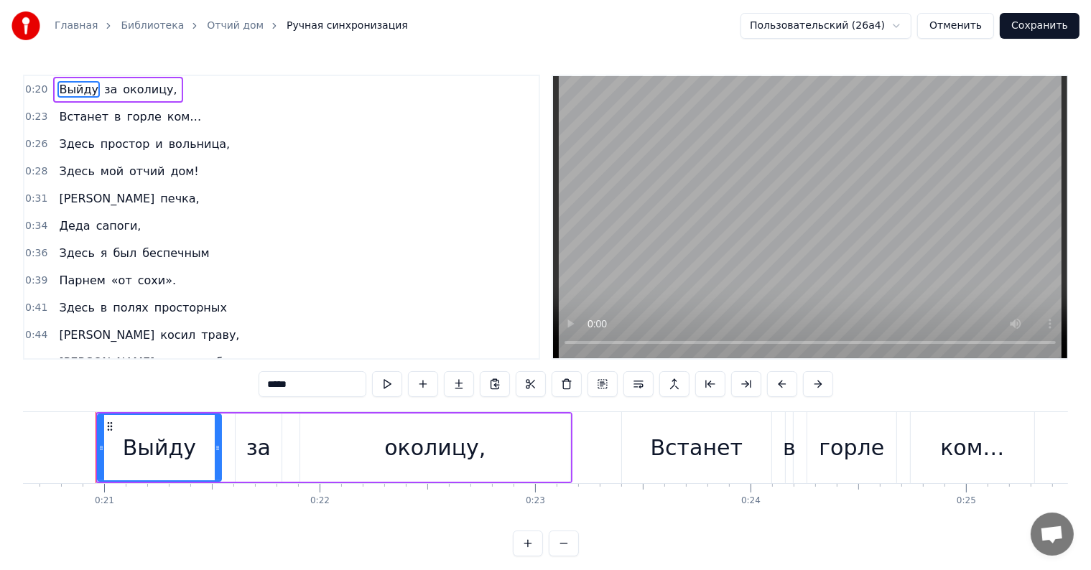  Describe the element at coordinates (434, 447) in the screenshot. I see `div: околицу,` at that location.